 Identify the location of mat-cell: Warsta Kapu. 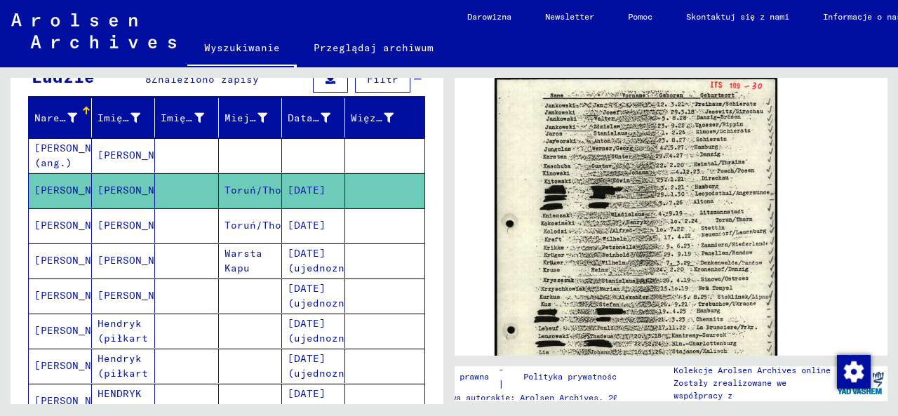
(250, 260).